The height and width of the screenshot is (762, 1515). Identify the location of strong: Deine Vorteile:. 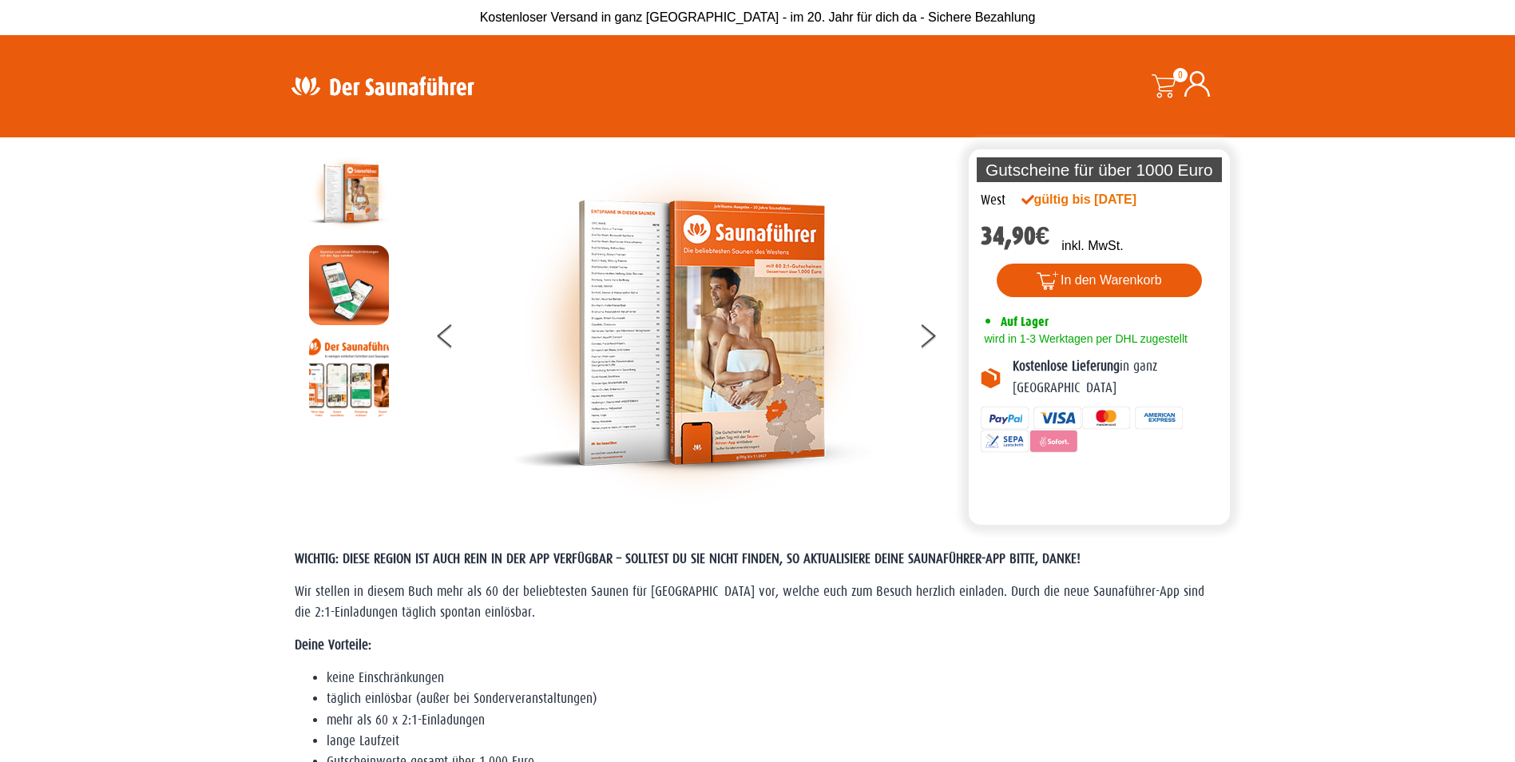
(333, 644).